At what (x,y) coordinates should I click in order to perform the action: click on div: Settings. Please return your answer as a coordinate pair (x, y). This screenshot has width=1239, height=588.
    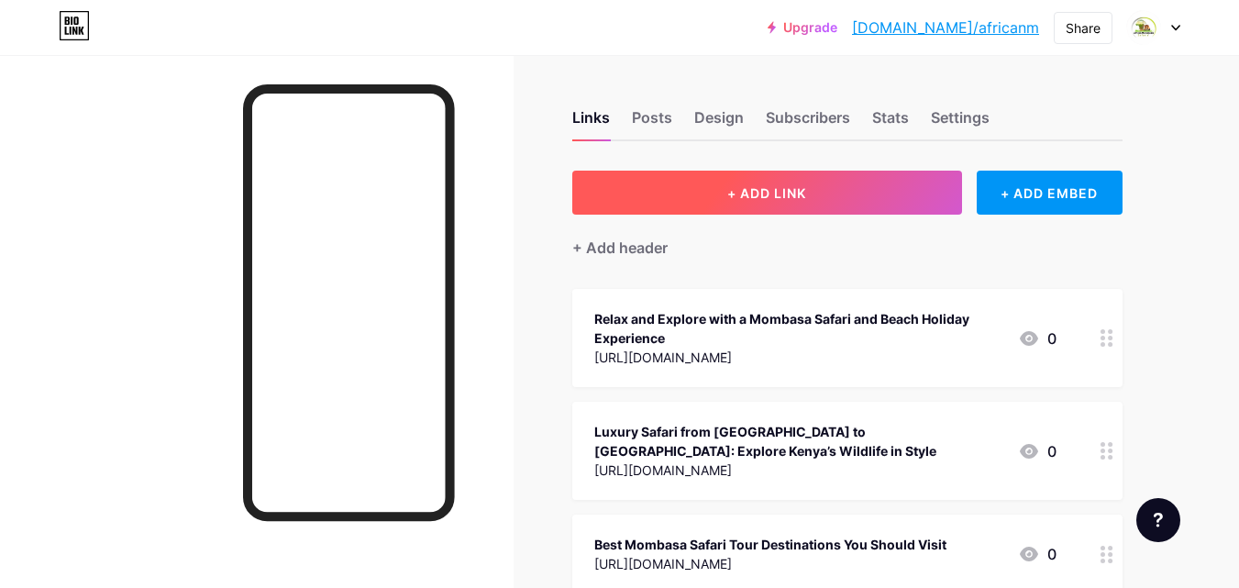
    Looking at the image, I should click on (960, 123).